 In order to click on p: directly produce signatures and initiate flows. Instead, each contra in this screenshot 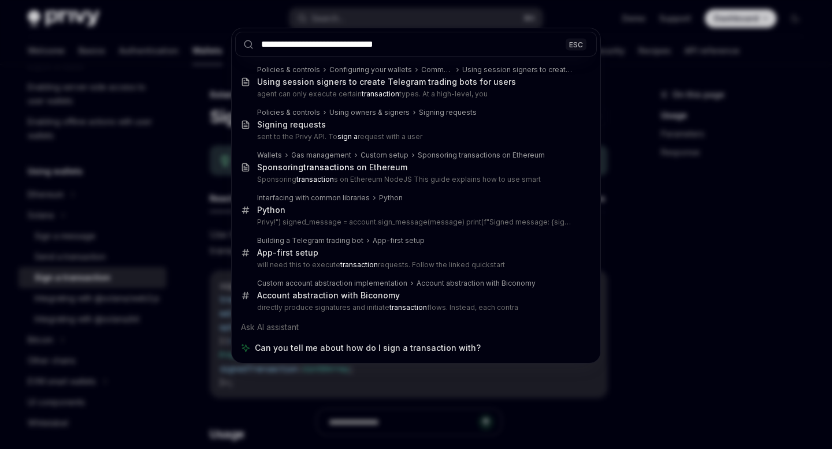, I will do `click(415, 308)`.